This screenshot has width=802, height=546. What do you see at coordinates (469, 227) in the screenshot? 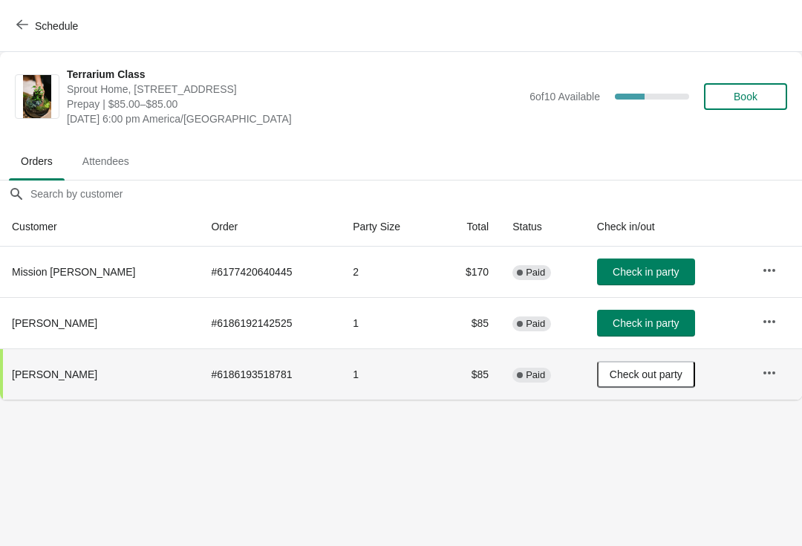
I see `th: Total` at bounding box center [469, 227].